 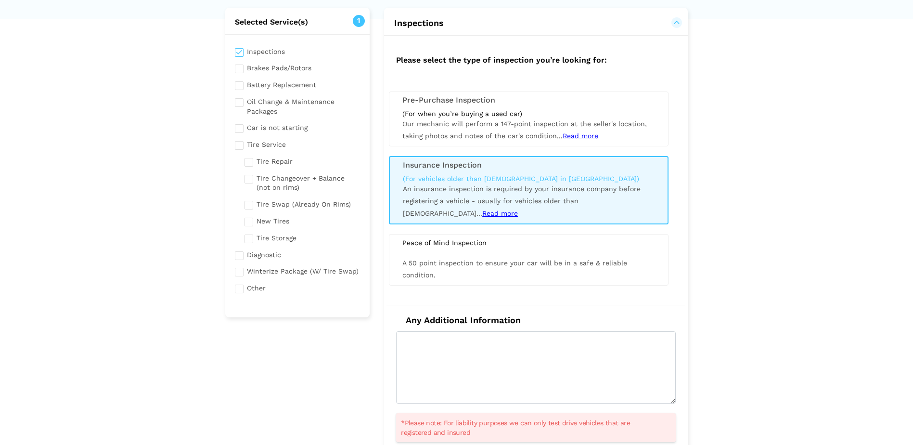 What do you see at coordinates (528, 114) in the screenshot?
I see `div: (For when you’re buying a used car)` at bounding box center [528, 114].